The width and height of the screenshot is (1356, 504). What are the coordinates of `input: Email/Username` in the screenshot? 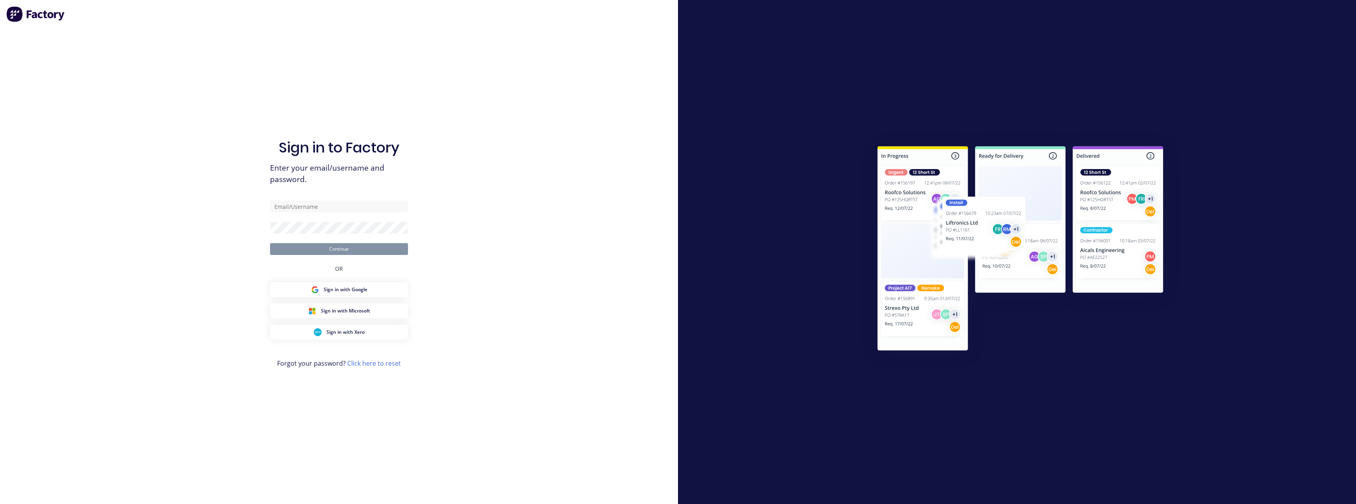 It's located at (339, 207).